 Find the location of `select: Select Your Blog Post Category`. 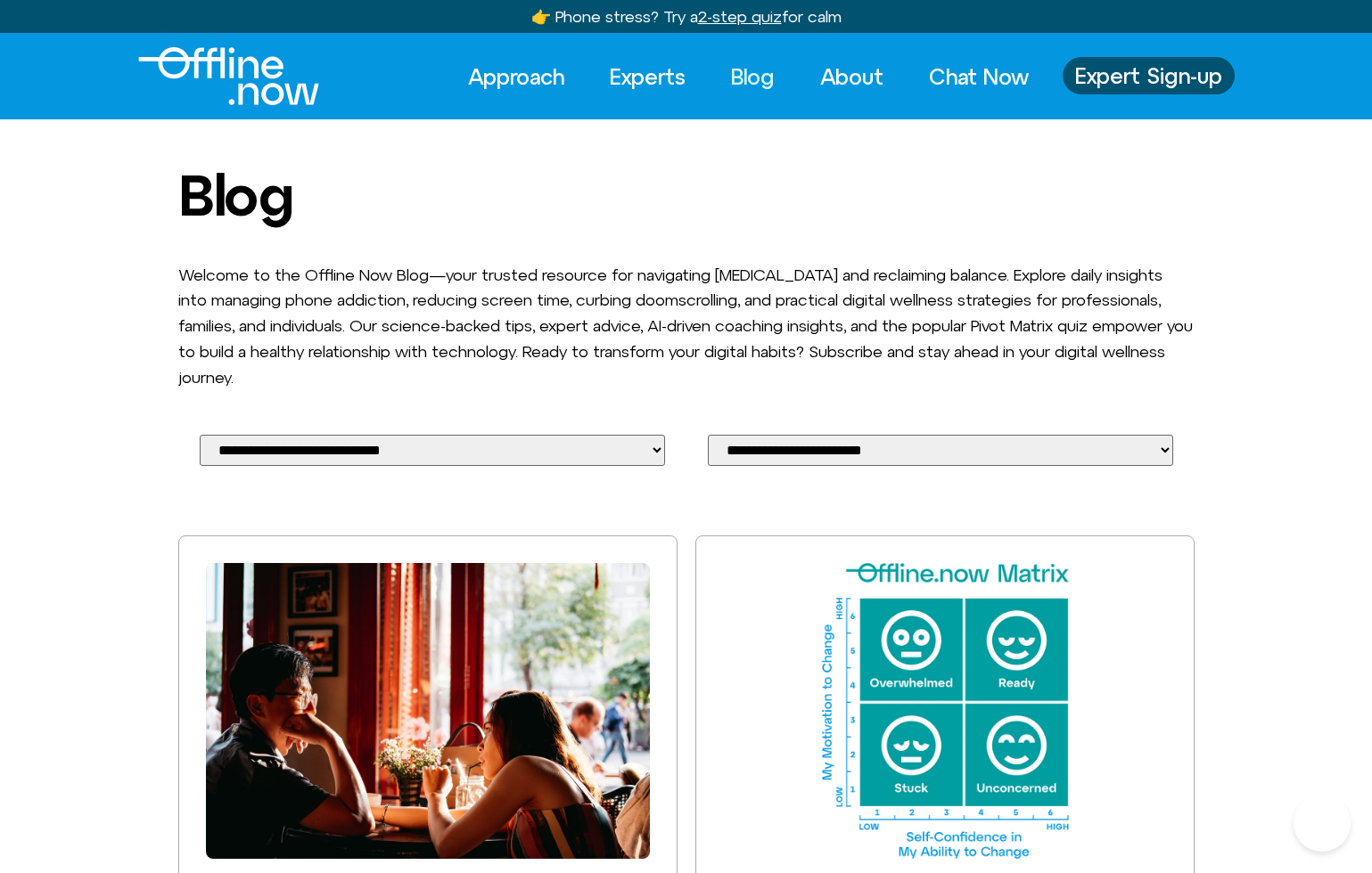

select: Select Your Blog Post Category is located at coordinates (433, 450).